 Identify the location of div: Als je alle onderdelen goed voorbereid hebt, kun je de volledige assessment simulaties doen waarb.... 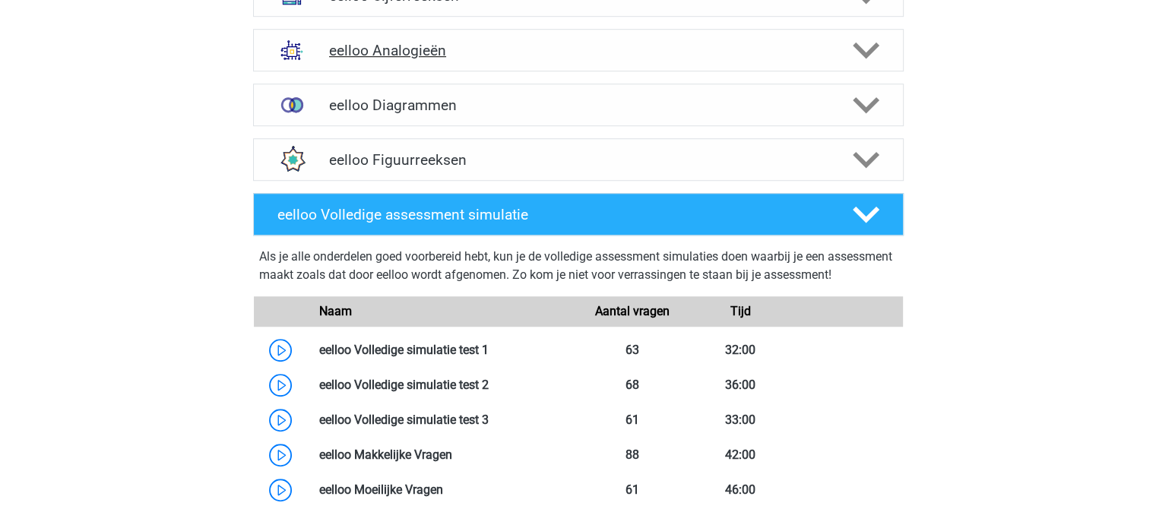
(578, 269).